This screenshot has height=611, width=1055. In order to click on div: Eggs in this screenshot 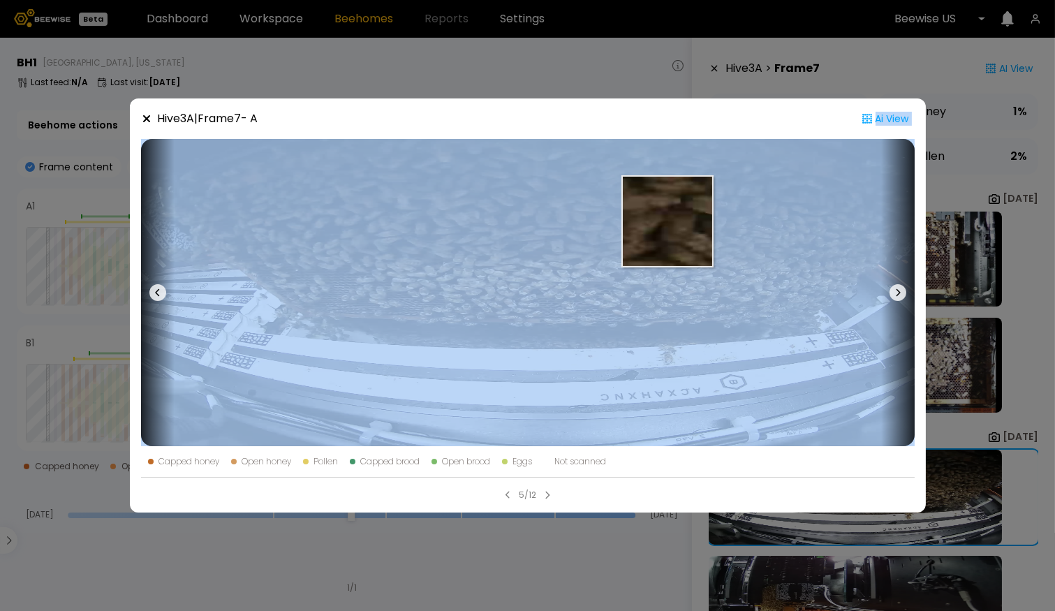, I will do `click(523, 462)`.